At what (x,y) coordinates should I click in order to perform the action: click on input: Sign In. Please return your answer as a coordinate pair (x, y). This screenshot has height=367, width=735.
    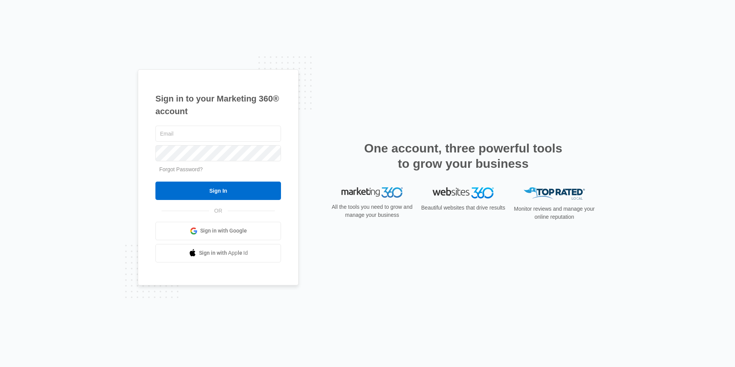
    Looking at the image, I should click on (218, 191).